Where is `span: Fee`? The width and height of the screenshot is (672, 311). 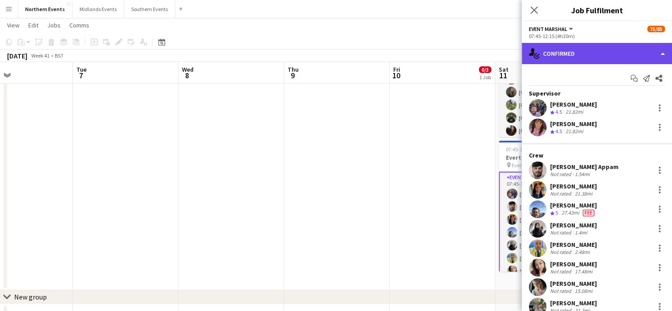
span: Fee is located at coordinates (588, 212).